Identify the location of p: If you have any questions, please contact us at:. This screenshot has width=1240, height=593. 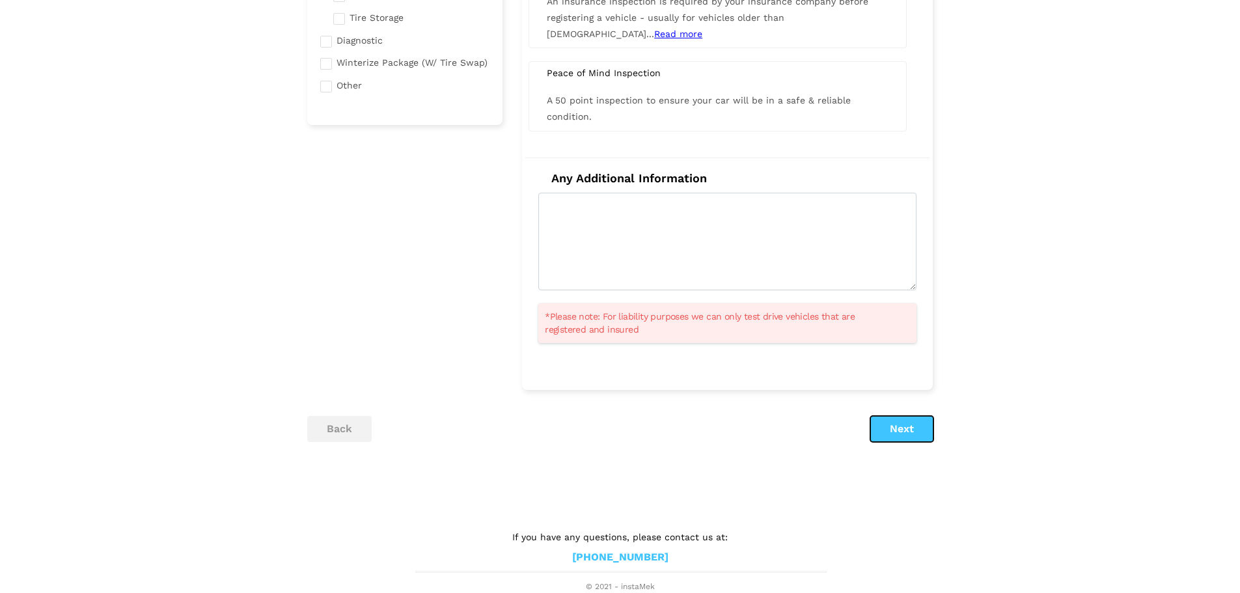
(620, 537).